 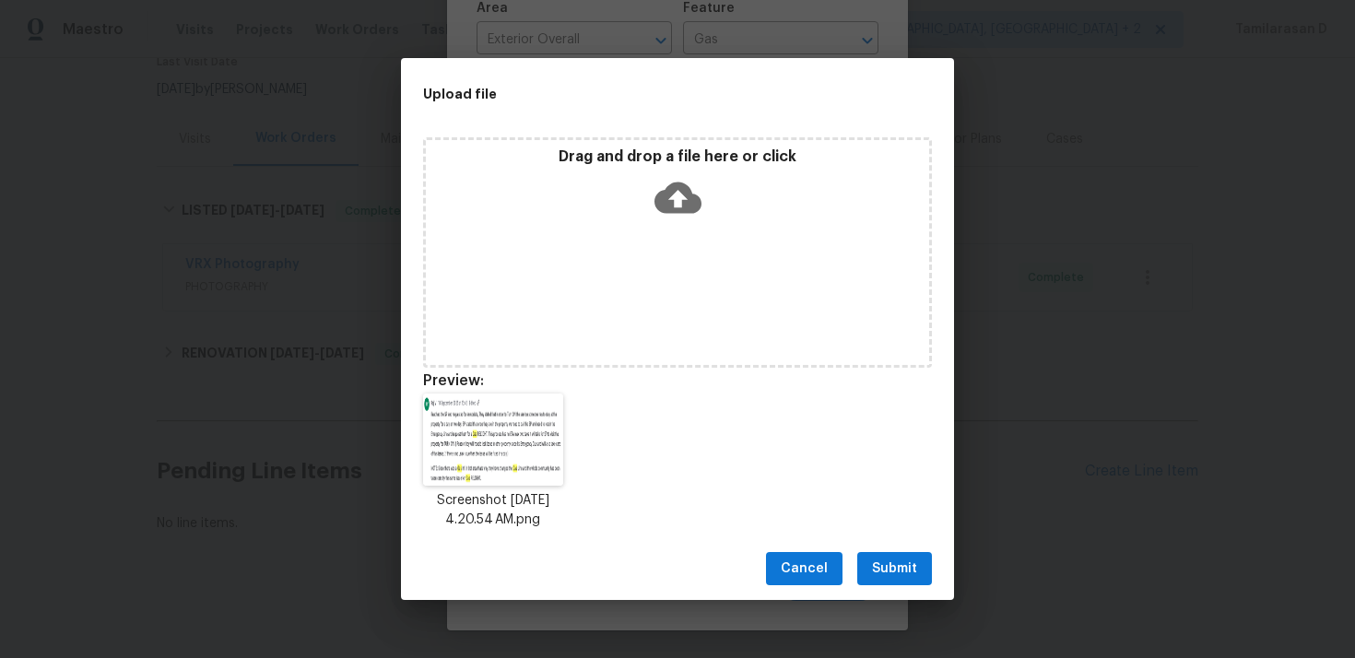 What do you see at coordinates (894, 569) in the screenshot?
I see `span: Submit` at bounding box center [894, 569].